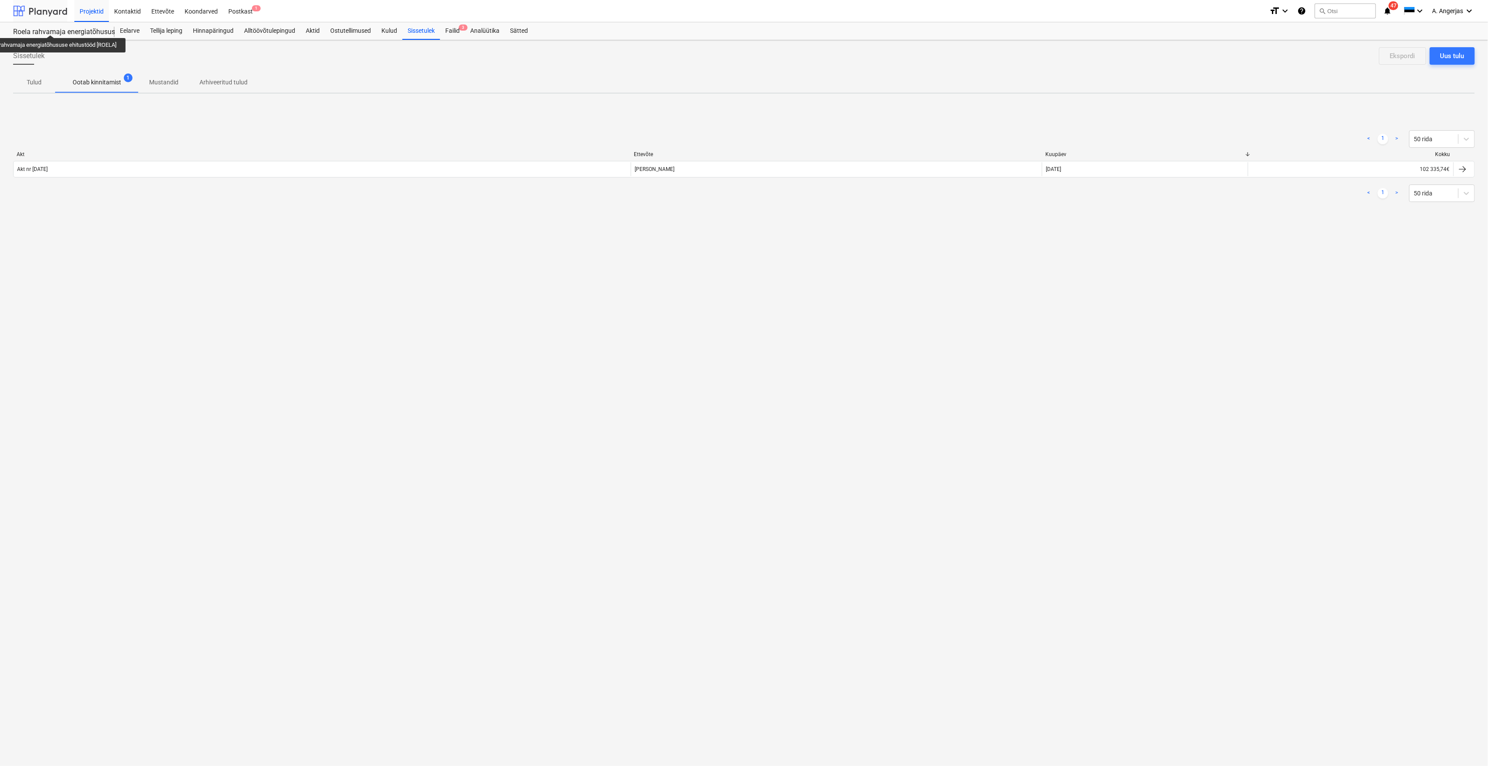 This screenshot has width=1488, height=766. What do you see at coordinates (1322, 11) in the screenshot?
I see `span: search` at bounding box center [1322, 11].